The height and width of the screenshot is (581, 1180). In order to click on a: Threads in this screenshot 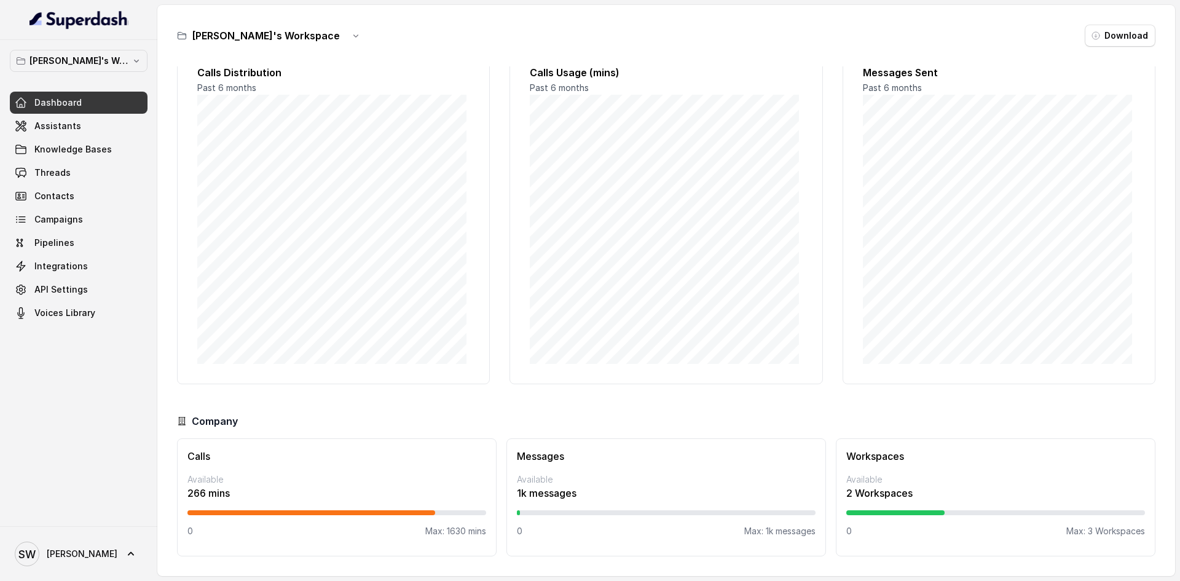, I will do `click(79, 173)`.